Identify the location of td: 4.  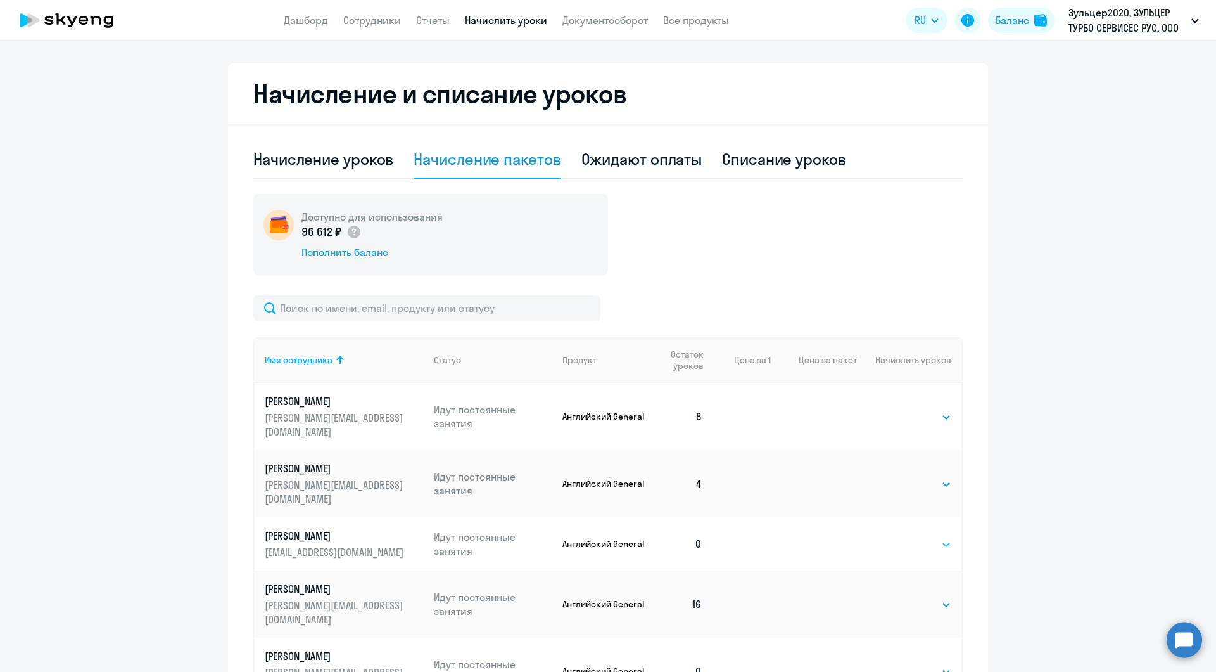
(680, 483).